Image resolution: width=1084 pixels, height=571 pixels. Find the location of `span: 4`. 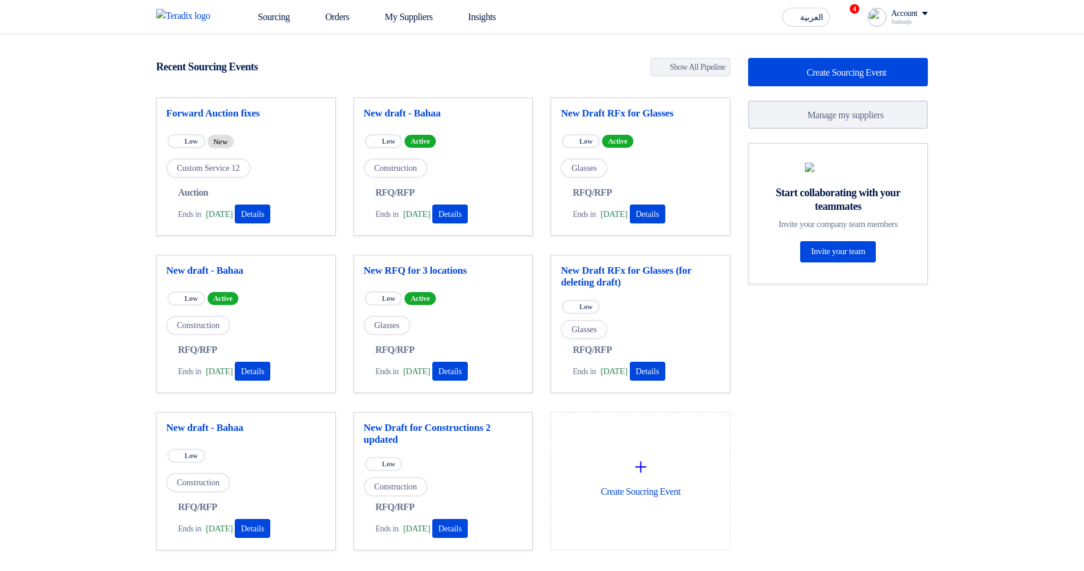

span: 4 is located at coordinates (855, 9).